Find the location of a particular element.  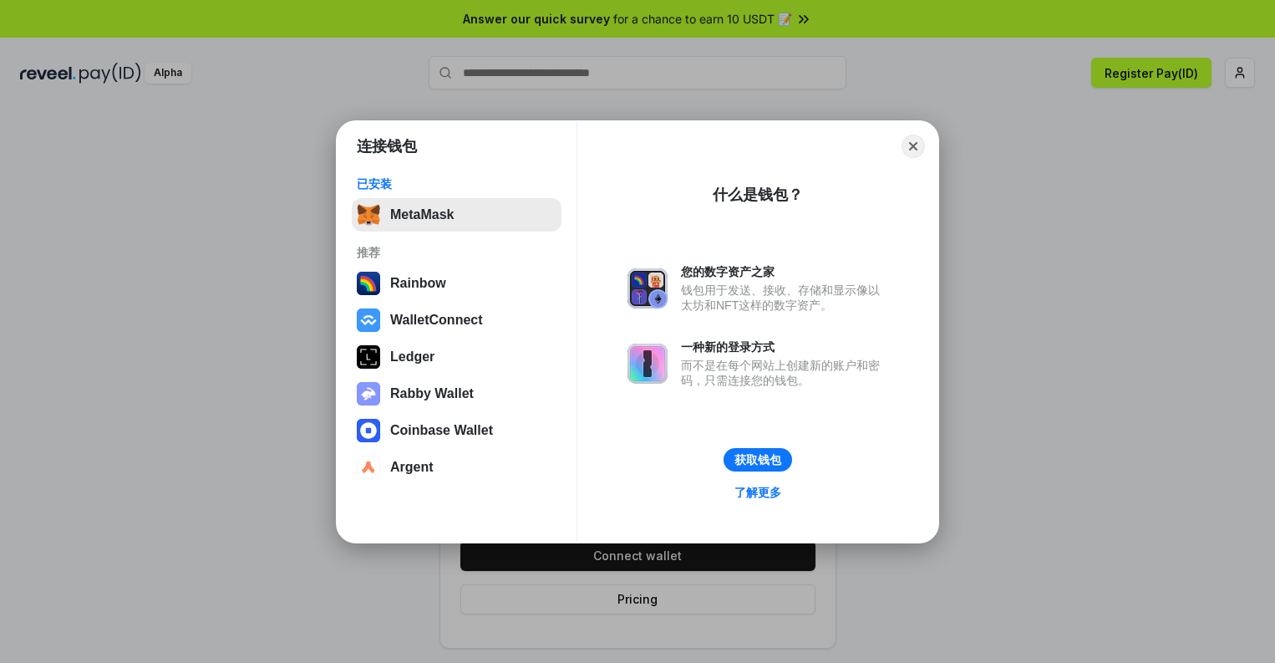

div: MetaMask is located at coordinates (422, 215).